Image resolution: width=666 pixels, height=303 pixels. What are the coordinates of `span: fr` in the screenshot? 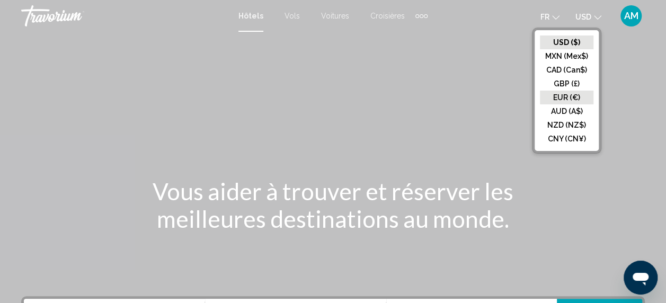 It's located at (544, 17).